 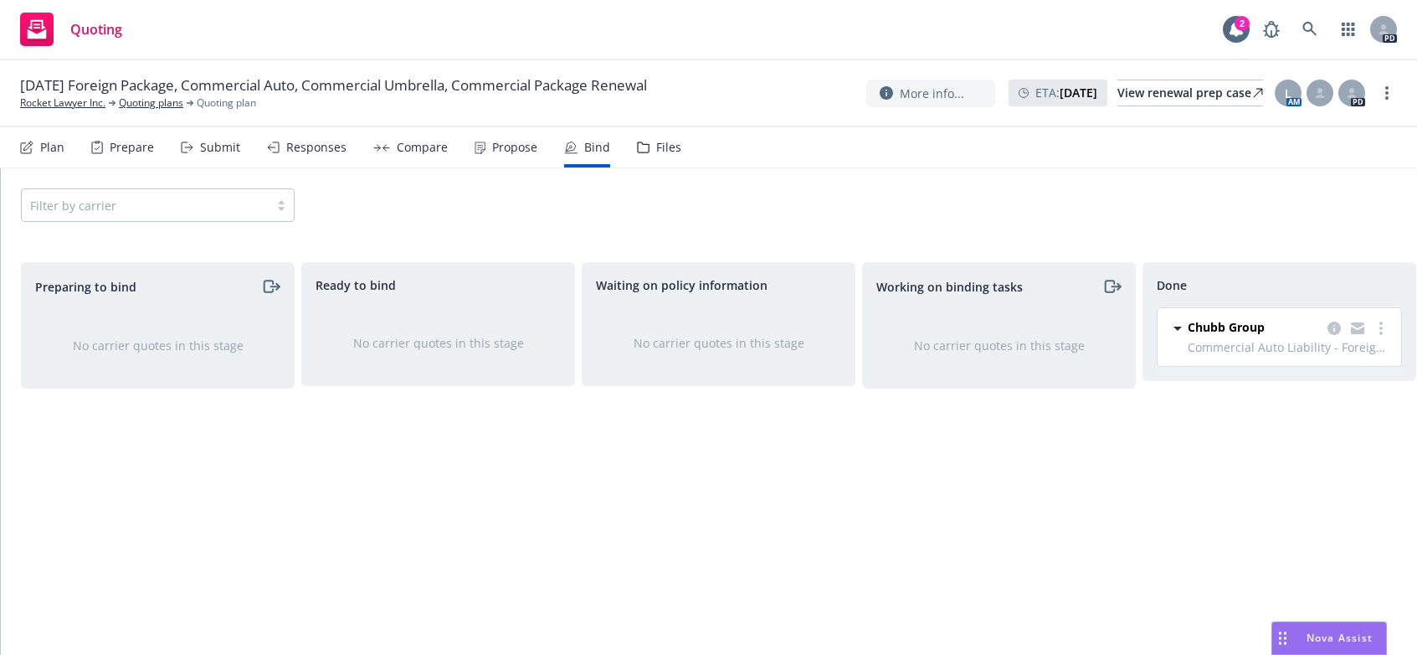 What do you see at coordinates (85, 286) in the screenshot?
I see `span: Preparing to bind` at bounding box center [85, 286].